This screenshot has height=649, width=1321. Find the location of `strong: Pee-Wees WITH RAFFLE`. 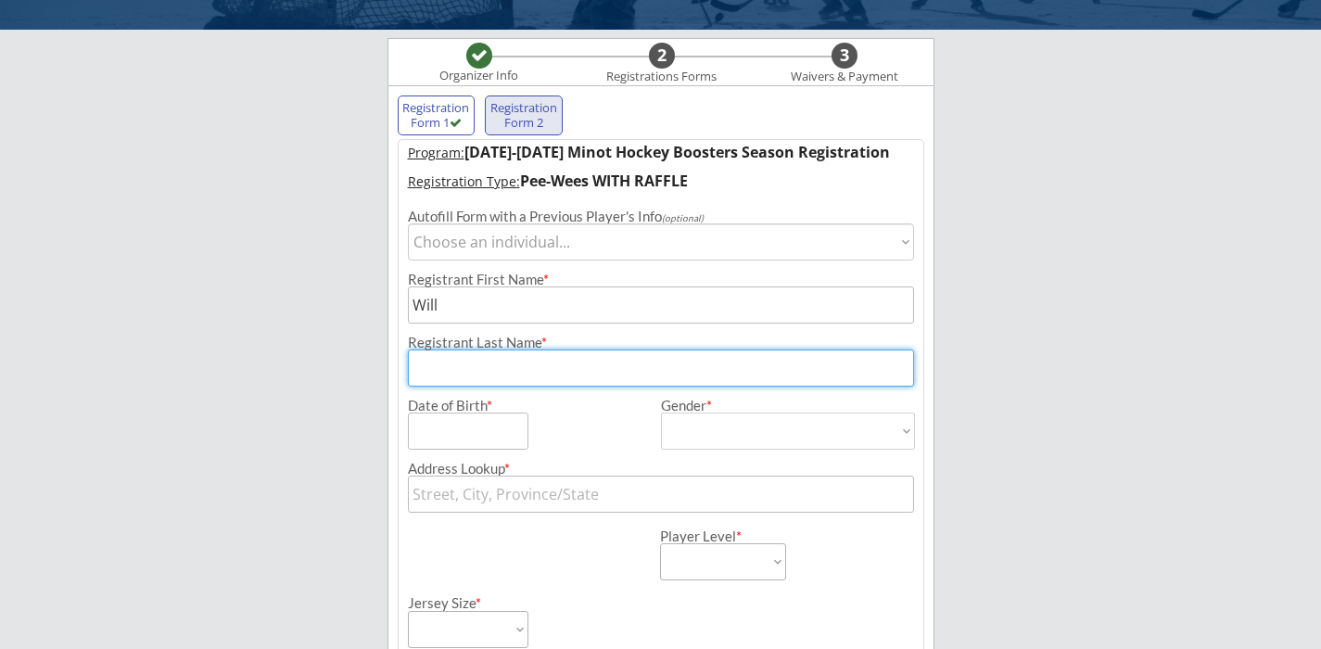

strong: Pee-Wees WITH RAFFLE is located at coordinates (603, 181).